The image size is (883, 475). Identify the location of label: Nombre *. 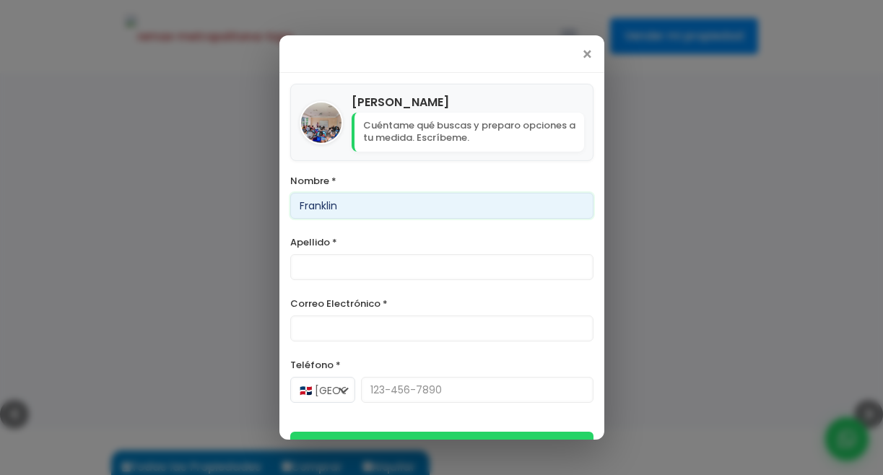
(442, 180).